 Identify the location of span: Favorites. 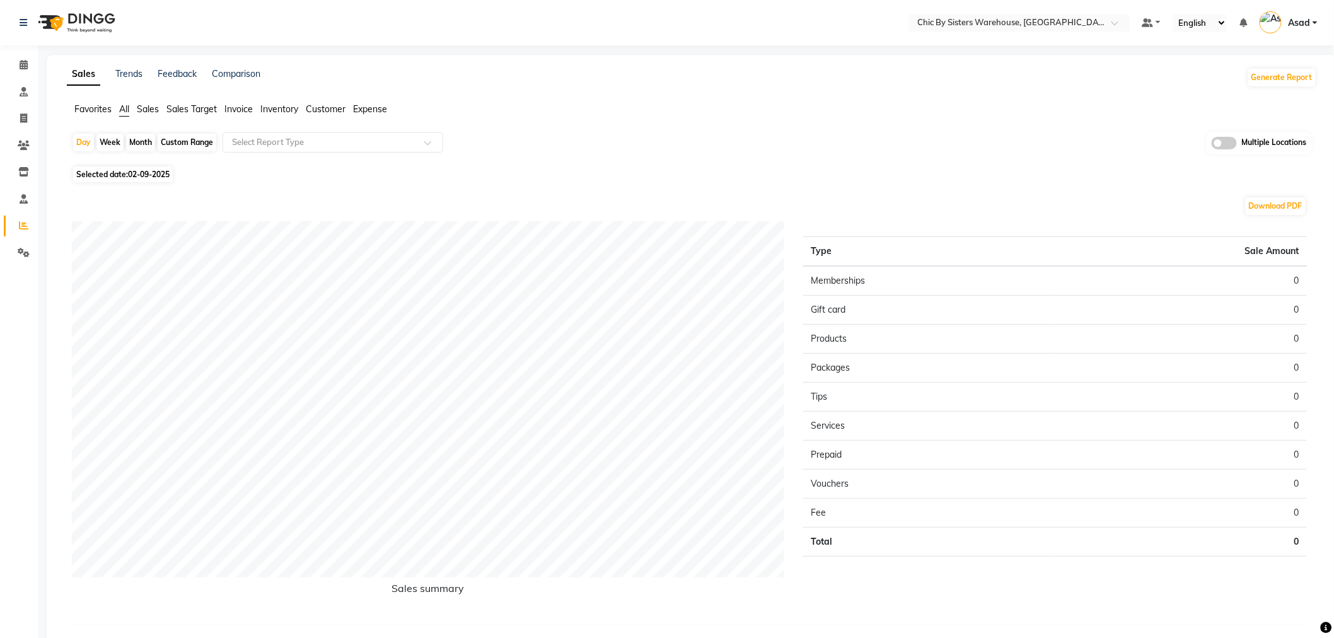
(93, 109).